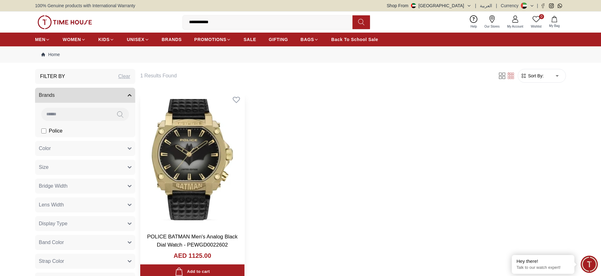 Image resolution: width=601 pixels, height=276 pixels. Describe the element at coordinates (309, 39) in the screenshot. I see `a: BAGS` at that location.